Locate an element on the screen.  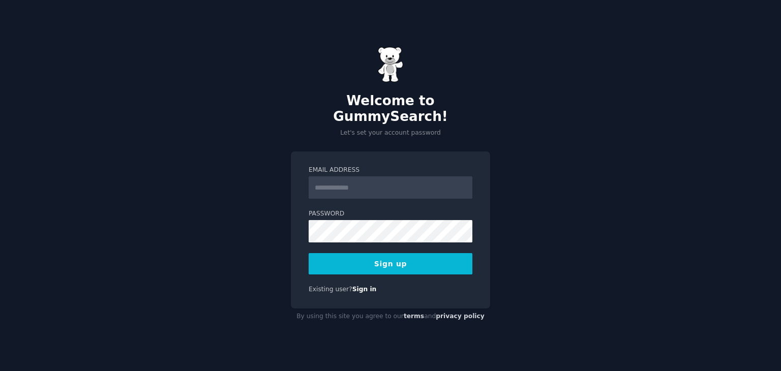
span: Existing user? is located at coordinates (331, 289).